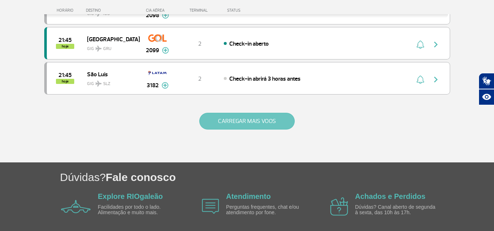 This screenshot has width=494, height=231. Describe the element at coordinates (110, 74) in the screenshot. I see `span: São Luís` at that location.